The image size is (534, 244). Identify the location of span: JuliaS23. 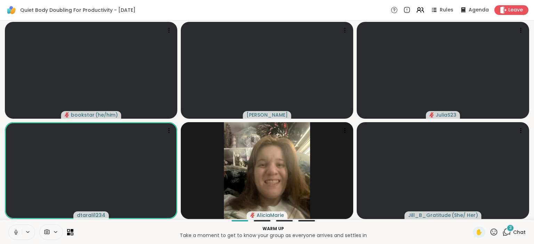
(446, 115).